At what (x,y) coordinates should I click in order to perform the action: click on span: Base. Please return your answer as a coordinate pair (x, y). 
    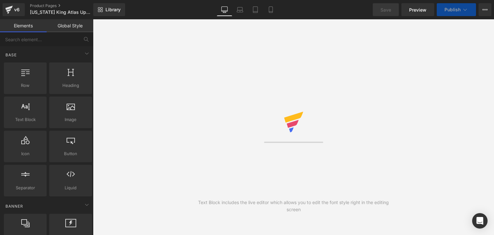
    Looking at the image, I should click on (11, 55).